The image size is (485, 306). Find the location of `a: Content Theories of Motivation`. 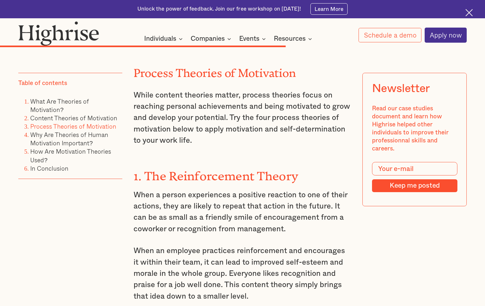

a: Content Theories of Motivation is located at coordinates (74, 118).